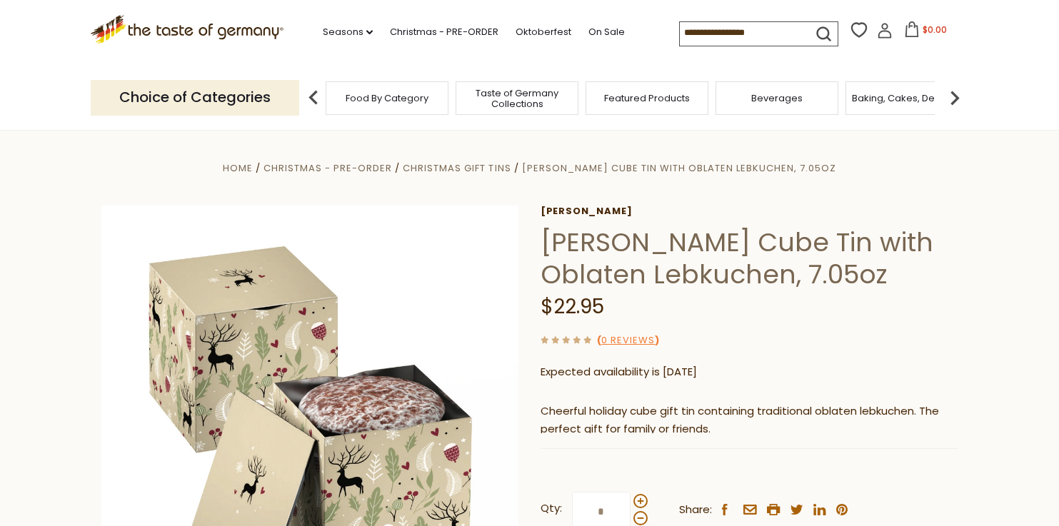 The width and height of the screenshot is (1059, 526). I want to click on span: Share:, so click(695, 510).